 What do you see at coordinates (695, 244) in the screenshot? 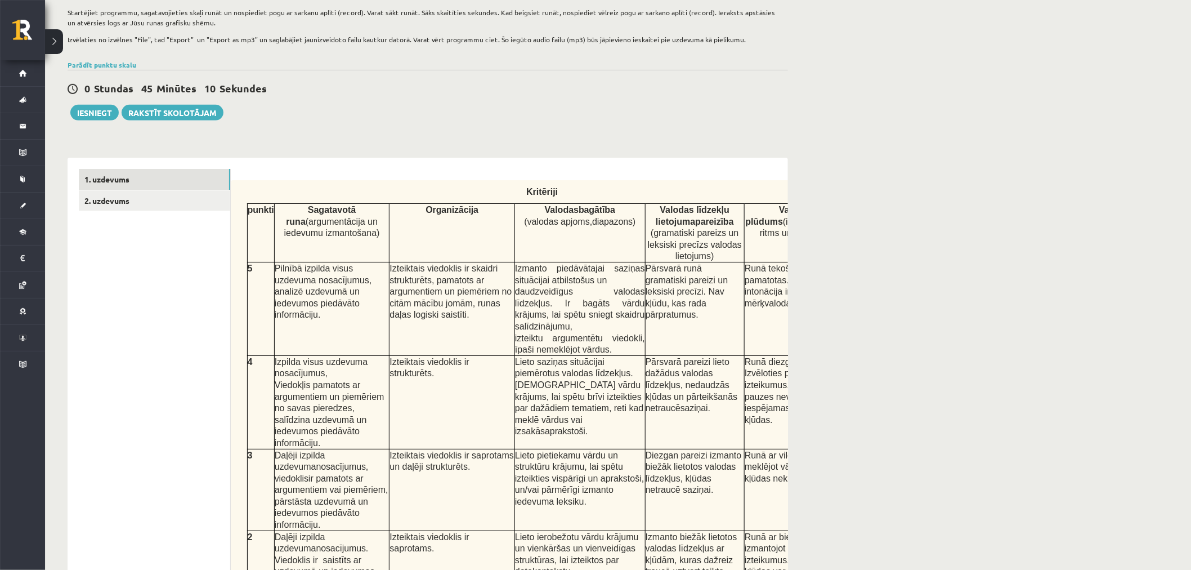
I see `span: (gramatiski pareizs un leksiski precīzs valodas lietojums)` at bounding box center [695, 244].